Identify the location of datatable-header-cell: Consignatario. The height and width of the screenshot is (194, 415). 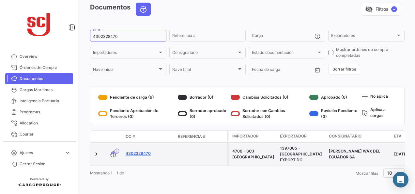
(359, 137).